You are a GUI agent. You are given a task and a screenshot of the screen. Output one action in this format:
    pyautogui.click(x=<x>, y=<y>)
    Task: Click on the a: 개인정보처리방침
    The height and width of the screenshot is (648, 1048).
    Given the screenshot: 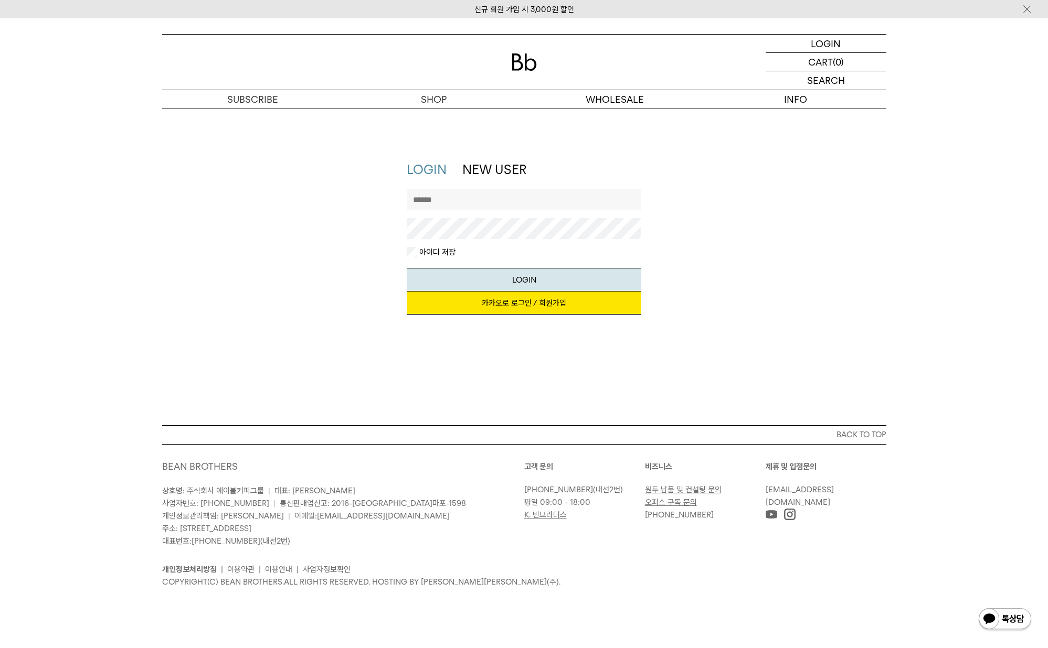 What is the action you would take?
    pyautogui.click(x=189, y=570)
    